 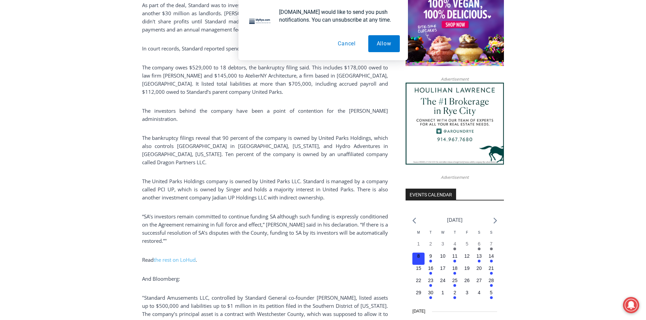 What do you see at coordinates (265, 190) in the screenshot?
I see `p: The United Parks Holdings company is owned by United Parks LLC. Standard is managed by a company ...` at bounding box center [265, 190].